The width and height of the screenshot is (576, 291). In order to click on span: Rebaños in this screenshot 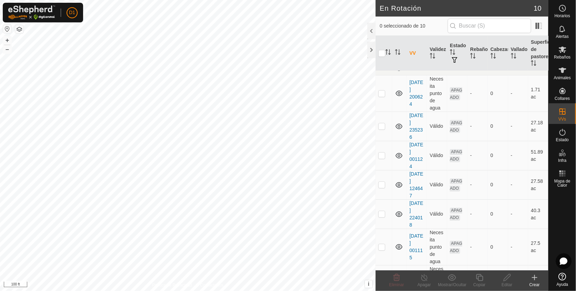, I will do `click(562, 57)`.